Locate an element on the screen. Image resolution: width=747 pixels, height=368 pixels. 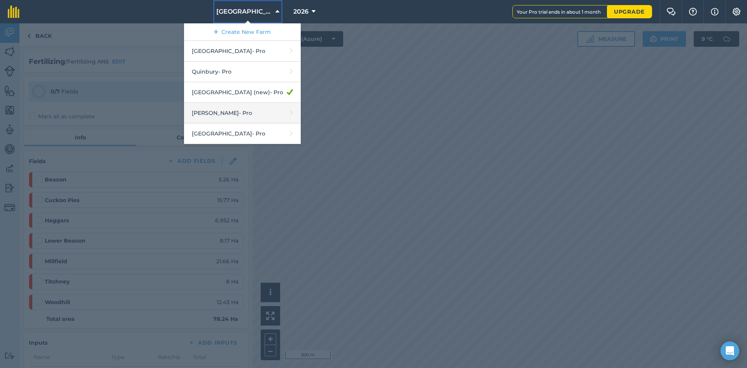
span: 2026 is located at coordinates (301, 12).